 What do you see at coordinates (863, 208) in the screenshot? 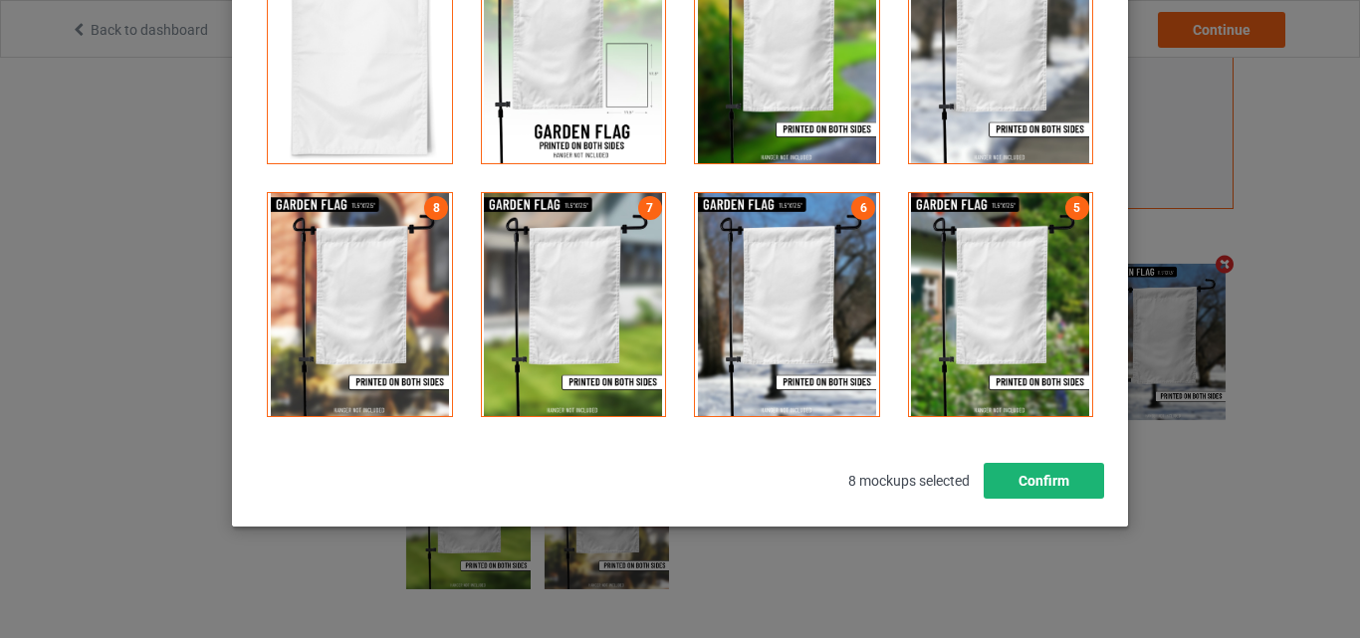
I see `a: 6` at bounding box center [863, 208].